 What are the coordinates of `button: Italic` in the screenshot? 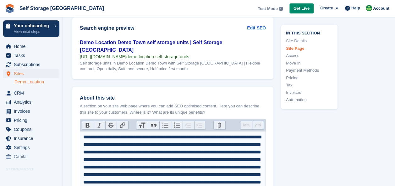 It's located at (99, 126).